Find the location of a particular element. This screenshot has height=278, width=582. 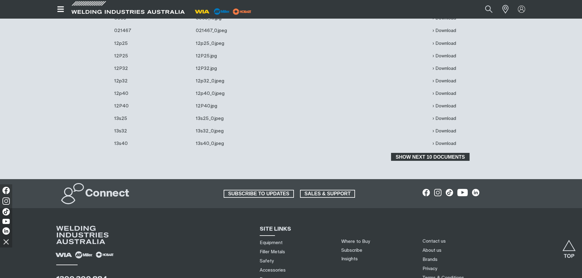

a: SUBSCRIBE TO UPDATES is located at coordinates (259, 194).